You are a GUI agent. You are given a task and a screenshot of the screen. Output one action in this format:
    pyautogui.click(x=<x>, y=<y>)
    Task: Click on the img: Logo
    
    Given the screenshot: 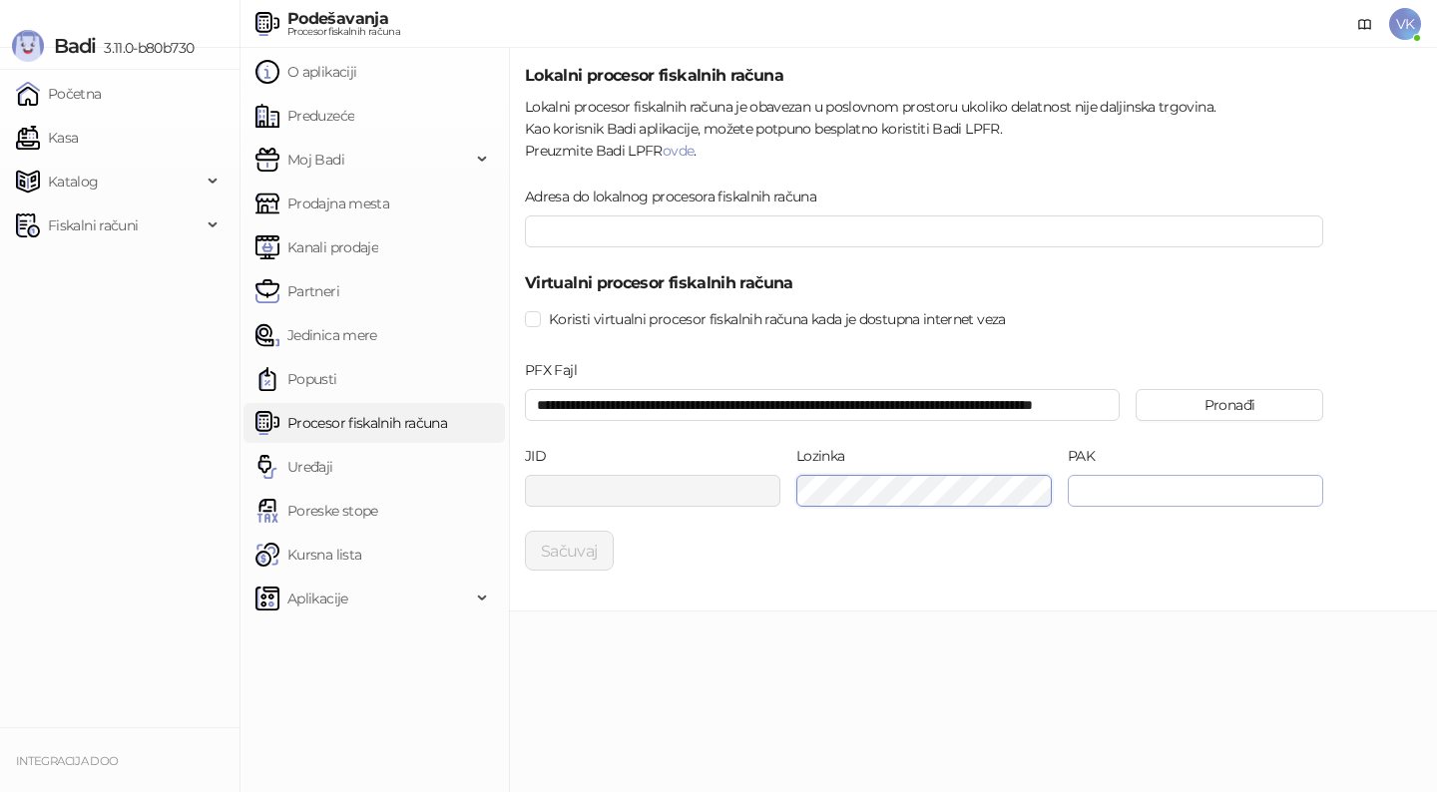 What is the action you would take?
    pyautogui.click(x=28, y=46)
    